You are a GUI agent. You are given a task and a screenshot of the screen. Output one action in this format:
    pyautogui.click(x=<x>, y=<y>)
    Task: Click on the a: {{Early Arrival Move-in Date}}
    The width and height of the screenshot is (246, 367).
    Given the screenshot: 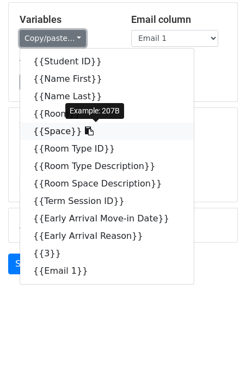 What is the action you would take?
    pyautogui.click(x=107, y=219)
    